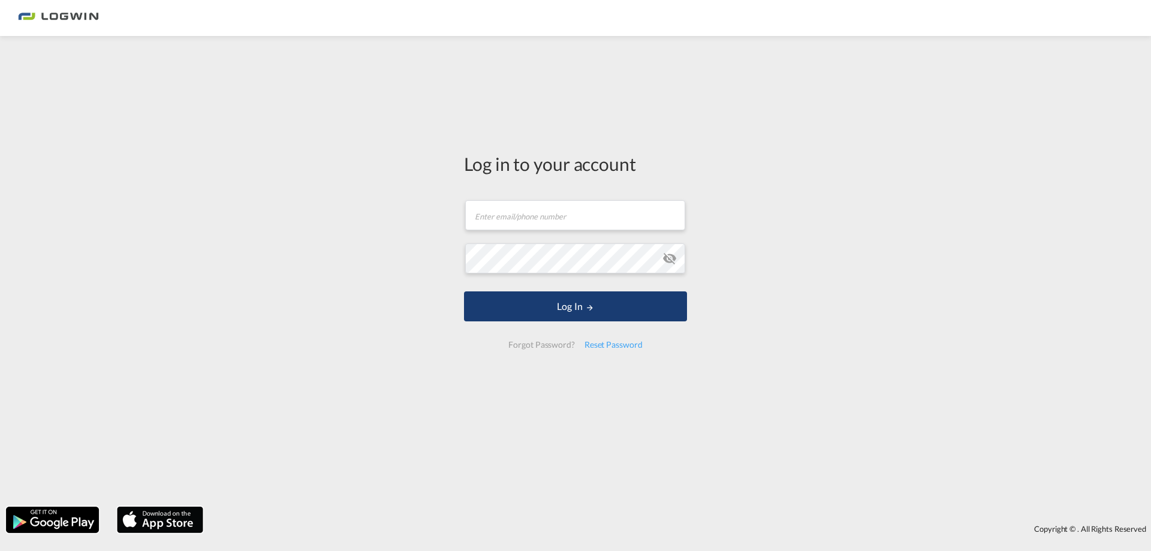 The height and width of the screenshot is (551, 1151). Describe the element at coordinates (575, 306) in the screenshot. I see `button: LOGIN` at that location.